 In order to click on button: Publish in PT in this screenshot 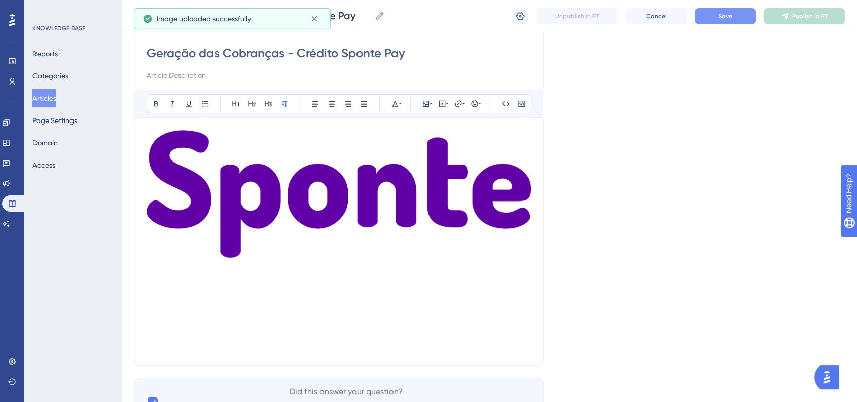, I will do `click(804, 16)`.